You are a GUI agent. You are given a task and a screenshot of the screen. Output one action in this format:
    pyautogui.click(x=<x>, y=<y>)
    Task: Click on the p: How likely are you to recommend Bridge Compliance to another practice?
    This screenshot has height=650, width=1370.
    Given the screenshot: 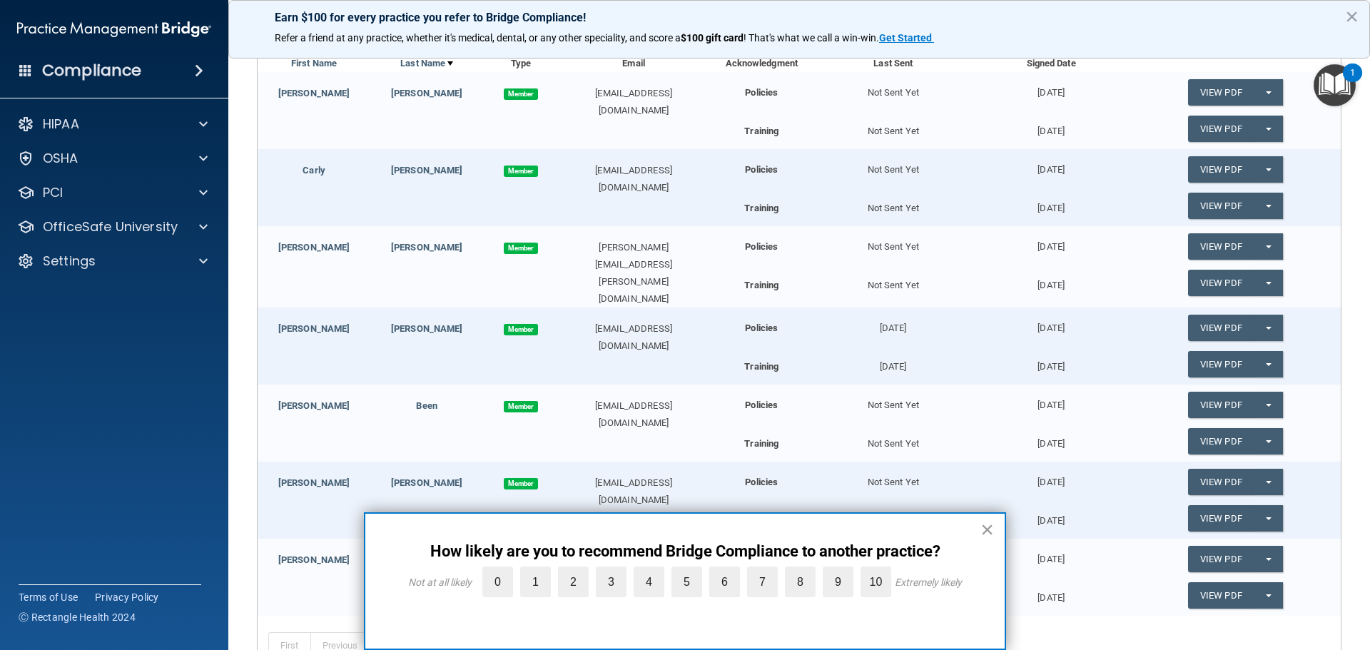 What is the action you would take?
    pyautogui.click(x=685, y=552)
    